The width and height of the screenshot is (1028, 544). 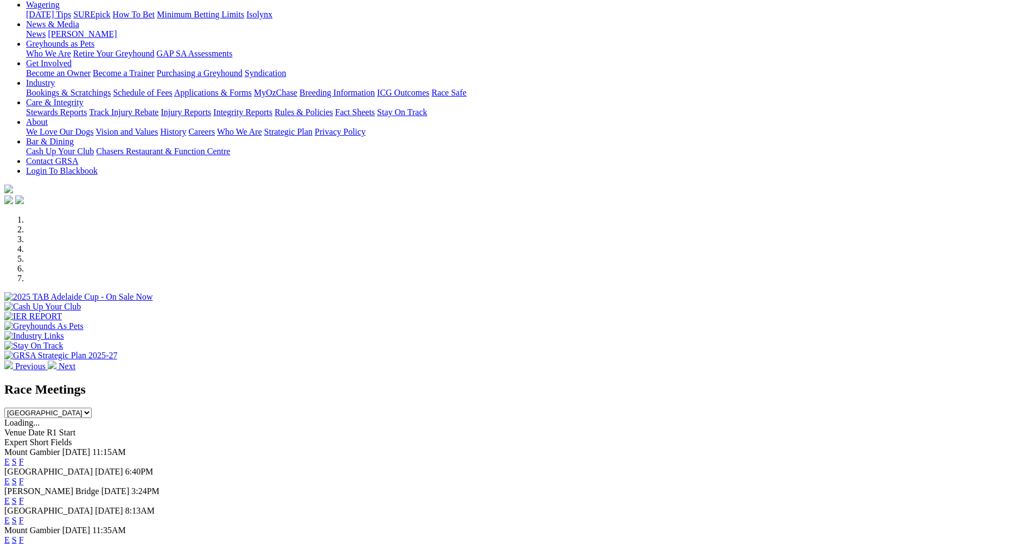 I want to click on a: Cash Up Your Club, so click(x=60, y=151).